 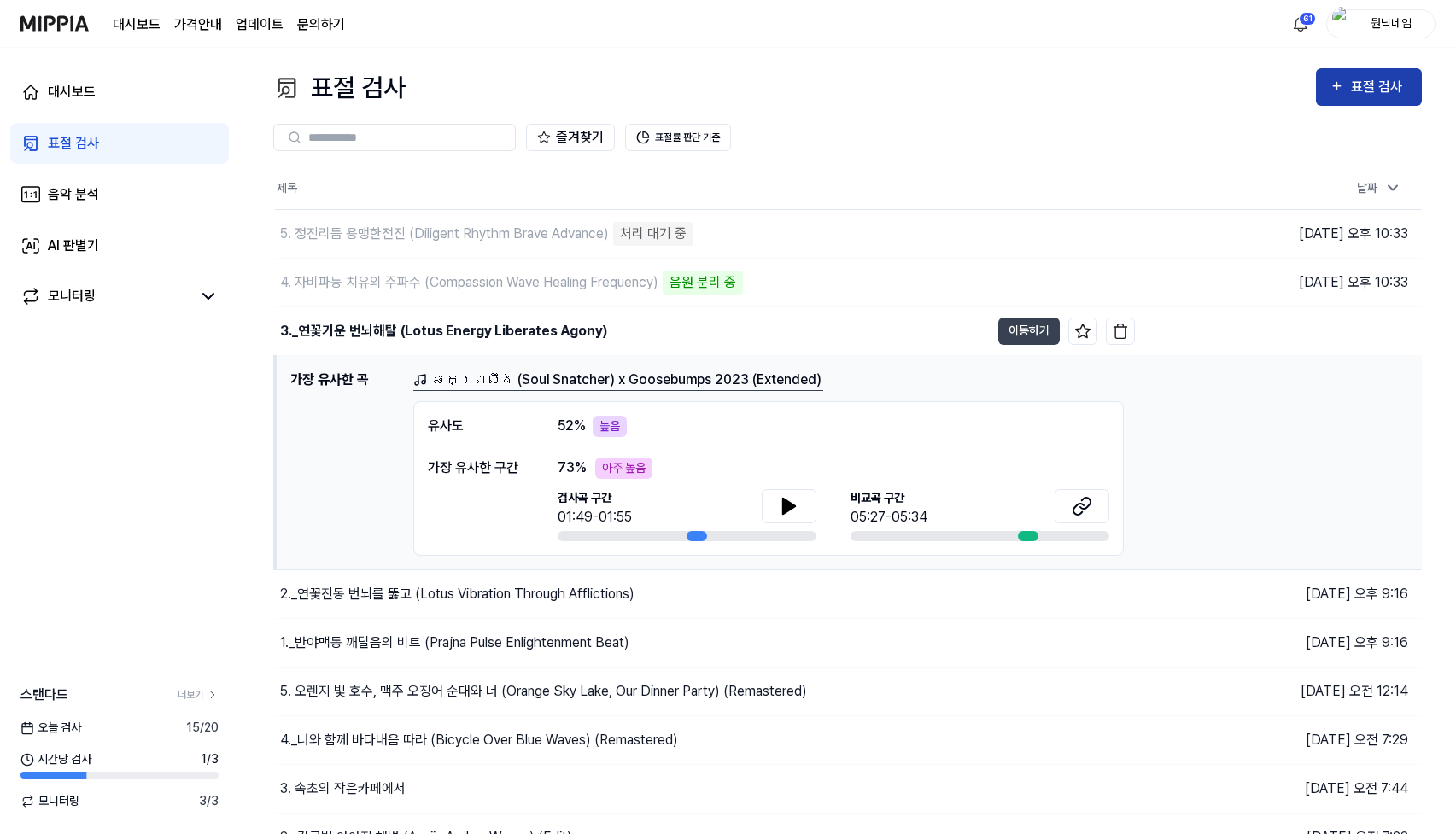 What do you see at coordinates (209, 759) in the screenshot?
I see `span: 1 / 3` at bounding box center [209, 759].